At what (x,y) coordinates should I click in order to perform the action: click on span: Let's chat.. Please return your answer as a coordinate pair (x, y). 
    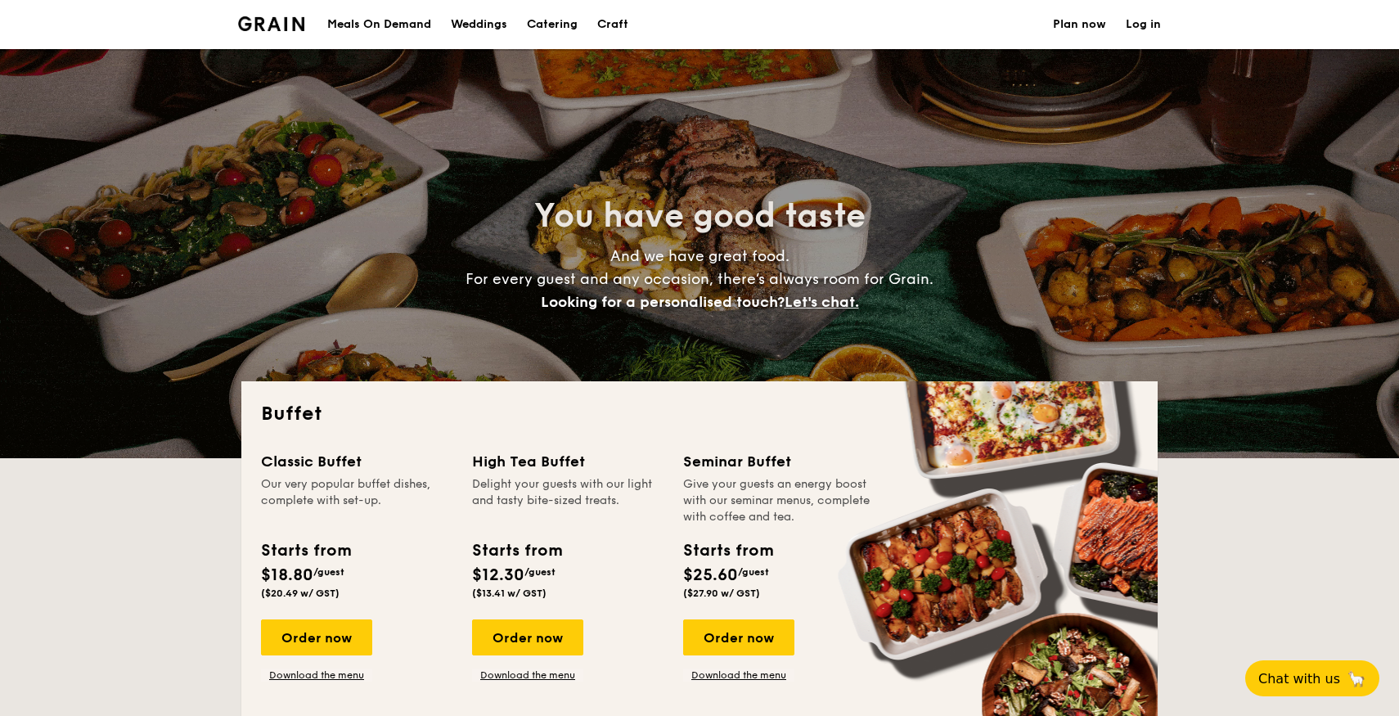
    Looking at the image, I should click on (821, 302).